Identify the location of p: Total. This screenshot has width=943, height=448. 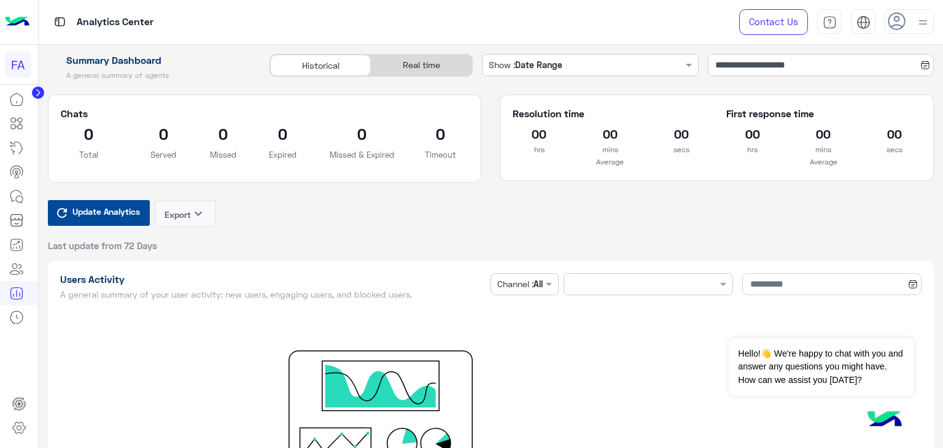
(89, 155).